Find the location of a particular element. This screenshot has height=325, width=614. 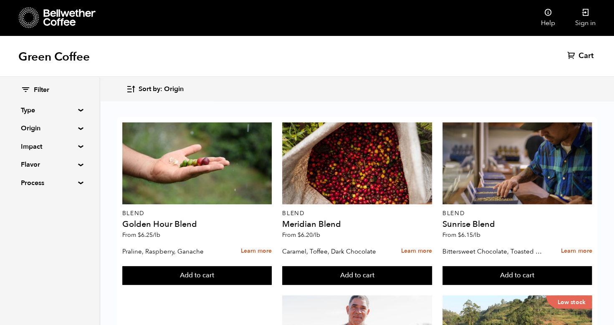

summary: Origin is located at coordinates (50, 128).